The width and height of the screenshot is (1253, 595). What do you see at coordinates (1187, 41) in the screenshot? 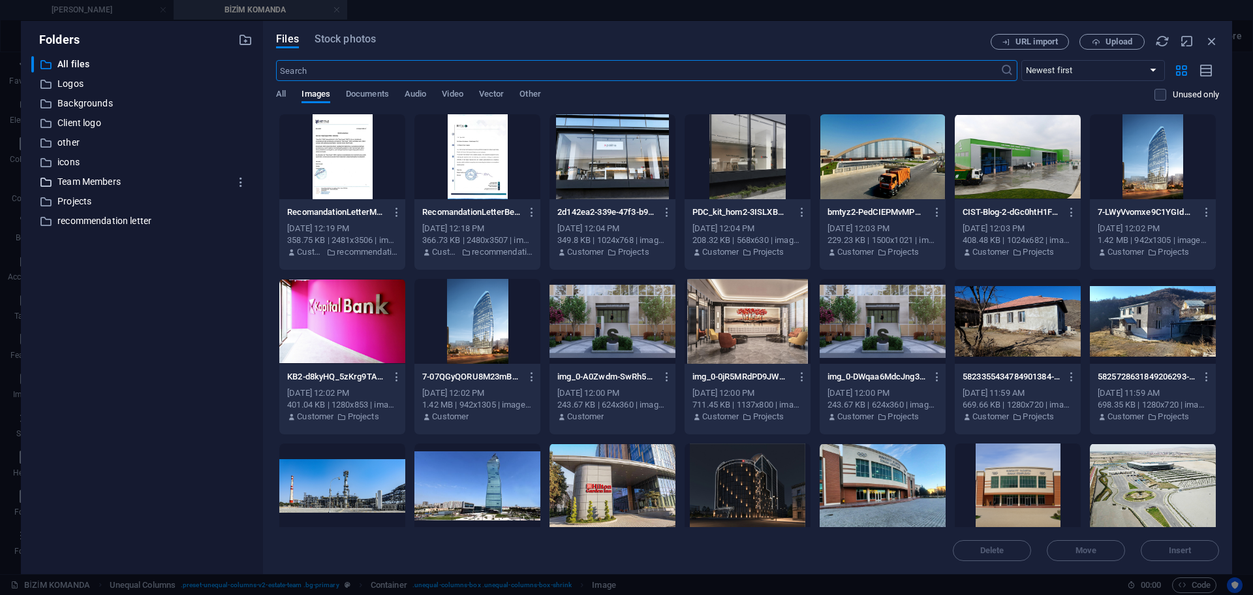
I see `i: Minimize` at bounding box center [1187, 41].